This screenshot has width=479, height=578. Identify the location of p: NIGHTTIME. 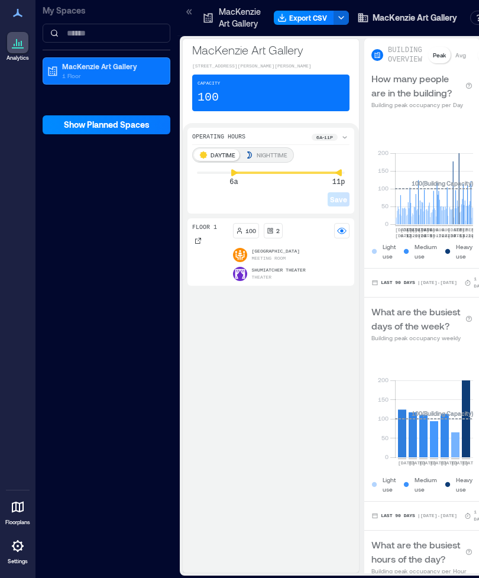
(272, 155).